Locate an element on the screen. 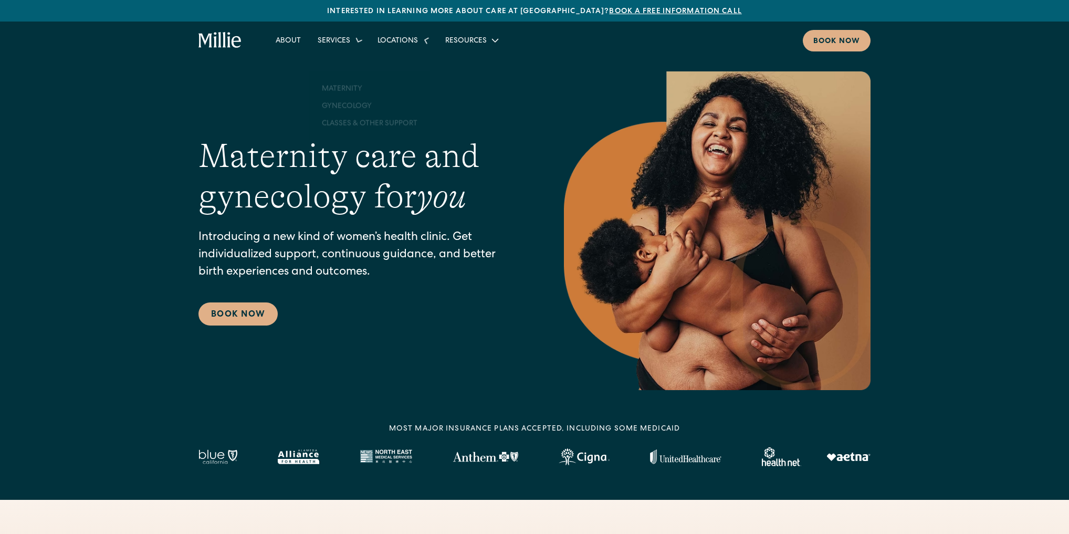  a: home is located at coordinates (220, 40).